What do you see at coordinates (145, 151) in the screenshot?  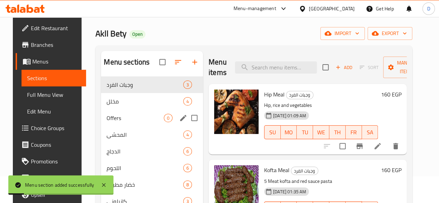 I see `span: الدجاج` at bounding box center [145, 151].